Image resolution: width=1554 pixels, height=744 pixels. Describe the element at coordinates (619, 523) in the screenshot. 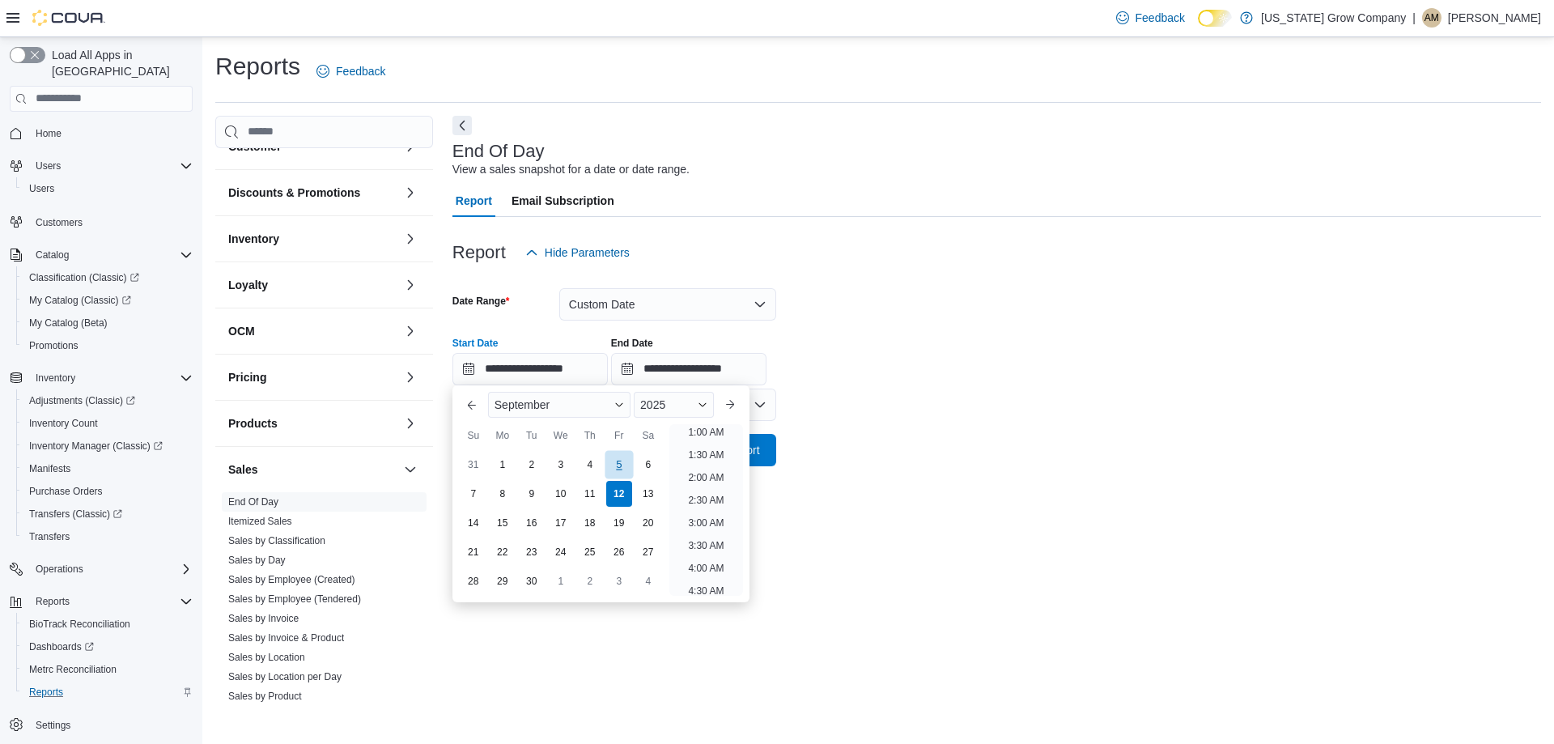

I see `div: day-19` at that location.